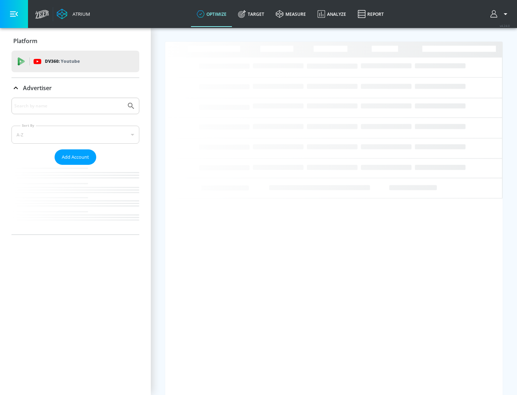 Image resolution: width=517 pixels, height=395 pixels. What do you see at coordinates (80, 14) in the screenshot?
I see `div: Atrium` at bounding box center [80, 14].